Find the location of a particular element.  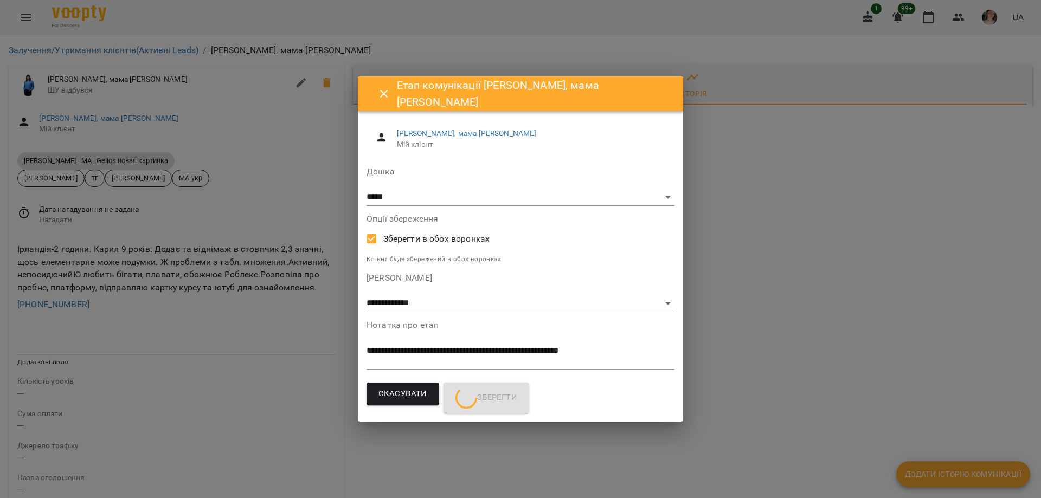

p: Клієнт буде збережений в обох воронках is located at coordinates (521, 260).